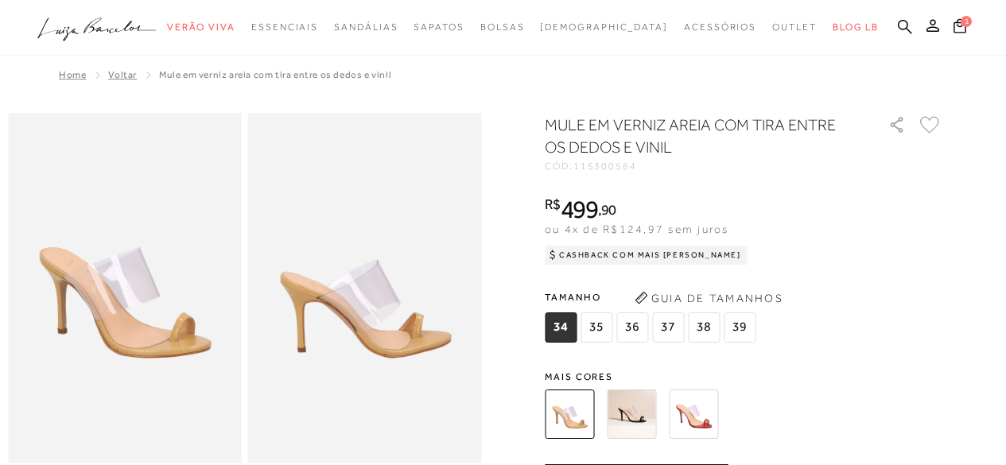 The image size is (1006, 465). I want to click on a: noSubCategoriesText, so click(603, 27).